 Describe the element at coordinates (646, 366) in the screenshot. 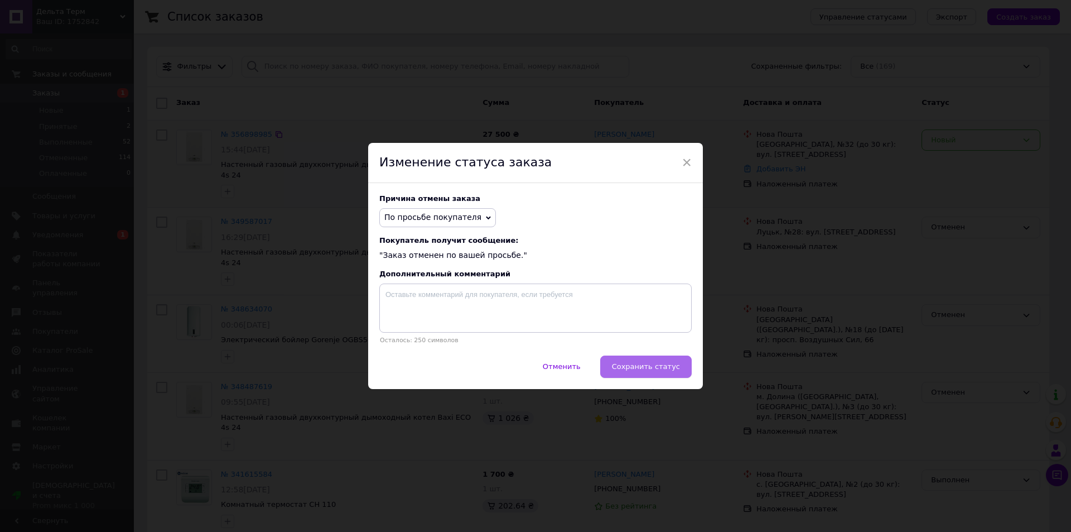

I see `span: Сохранить статус` at that location.